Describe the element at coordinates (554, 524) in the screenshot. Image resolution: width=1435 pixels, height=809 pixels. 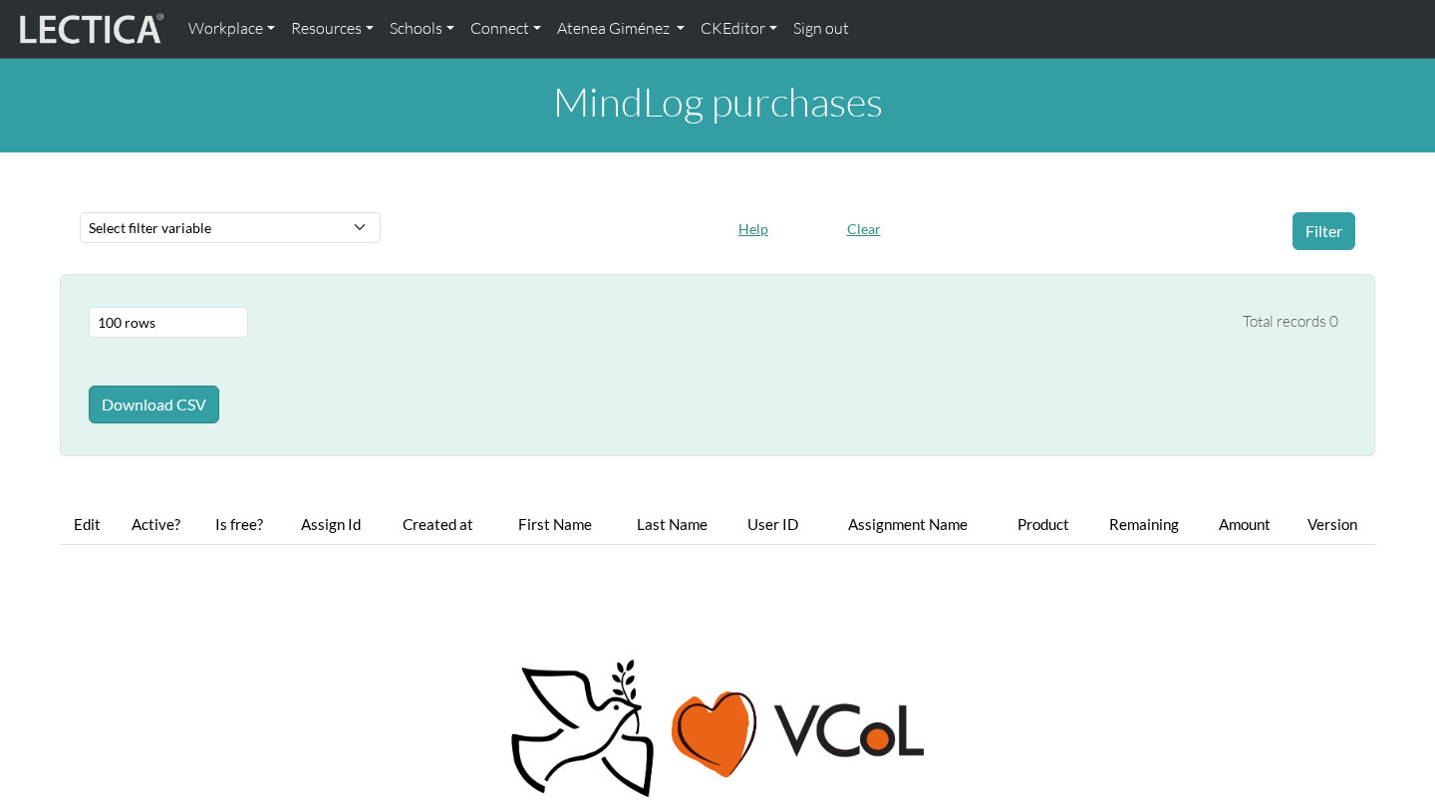
I see `th: First Name` at that location.